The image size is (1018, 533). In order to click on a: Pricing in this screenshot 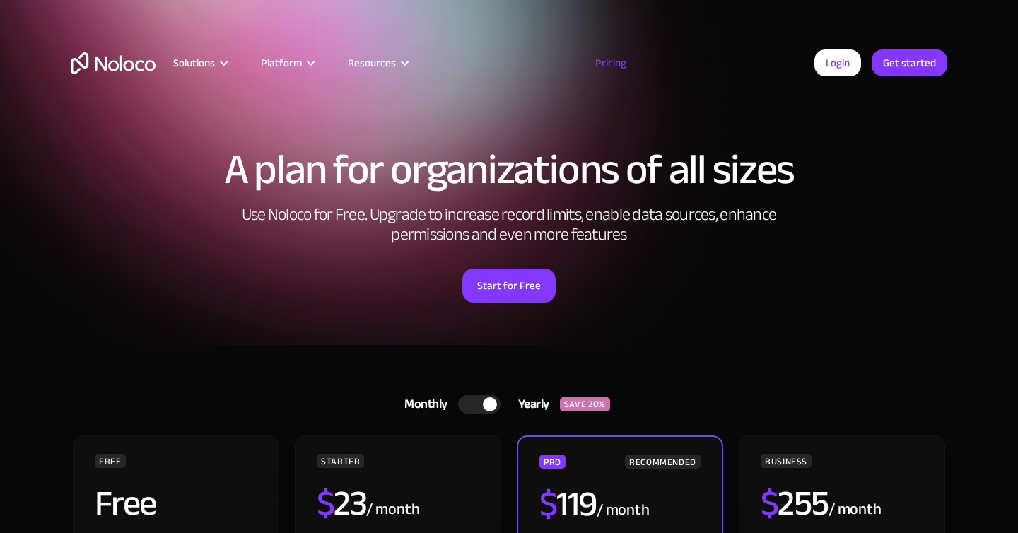, I will do `click(611, 63)`.